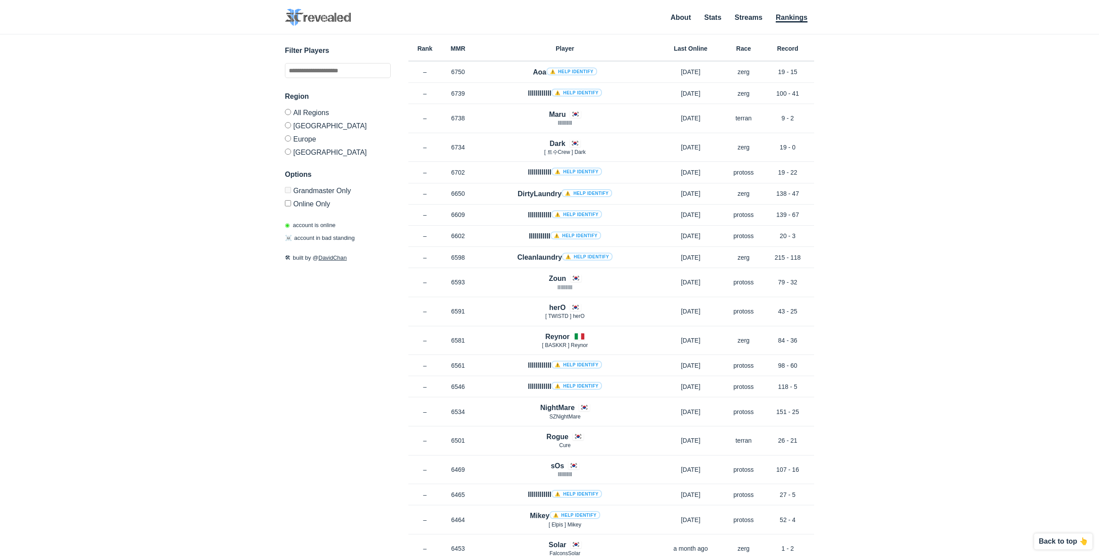 This screenshot has height=556, width=1099. What do you see at coordinates (565, 287) in the screenshot?
I see `span: IIIIllIIllI` at bounding box center [565, 287].